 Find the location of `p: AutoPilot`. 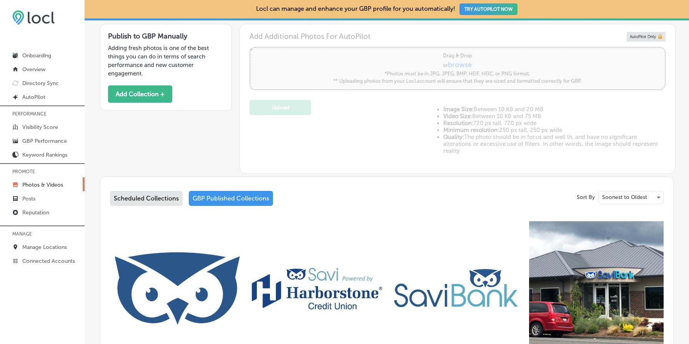

p: AutoPilot is located at coordinates (34, 97).